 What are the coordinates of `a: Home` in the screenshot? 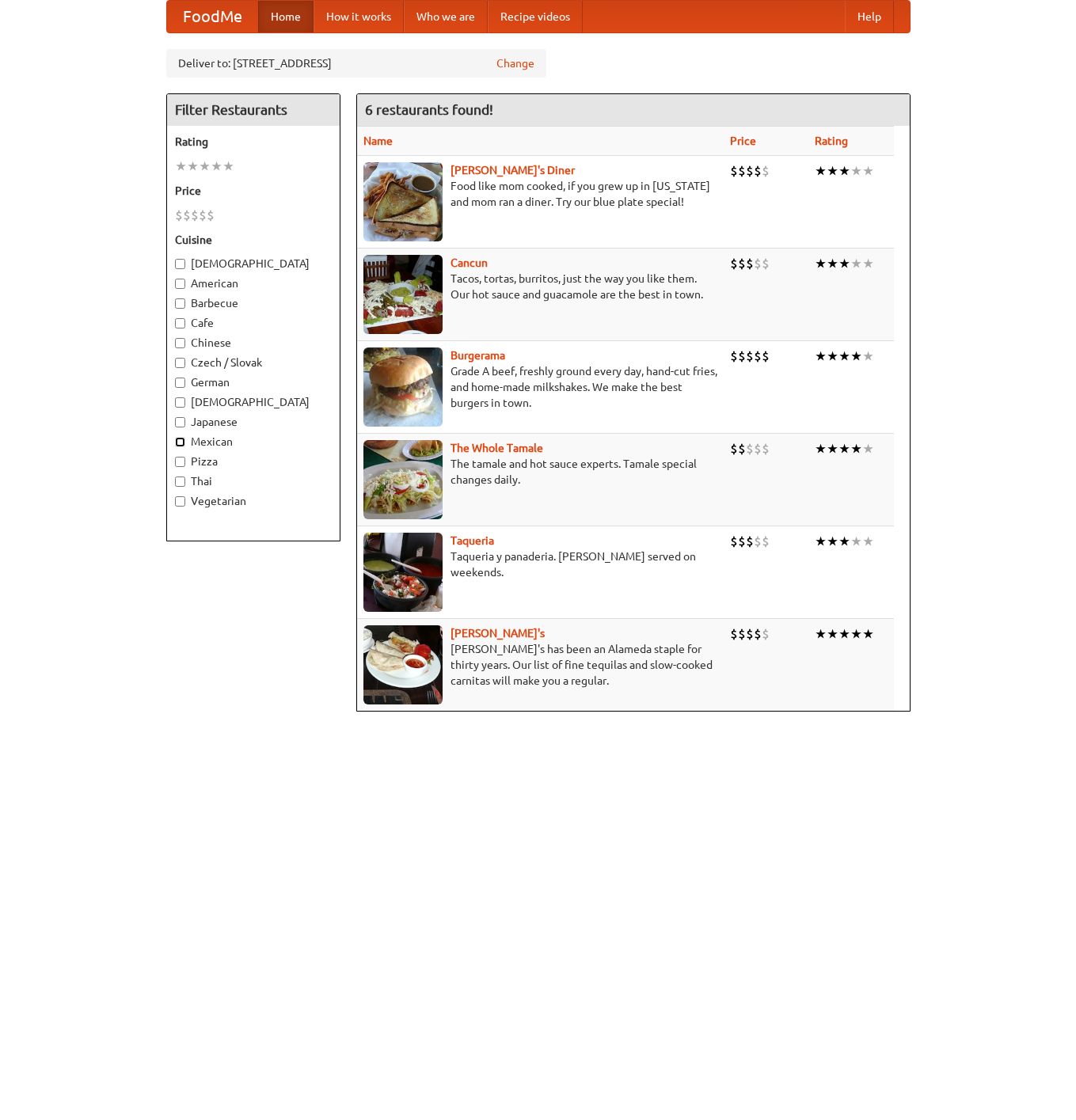 It's located at (286, 17).